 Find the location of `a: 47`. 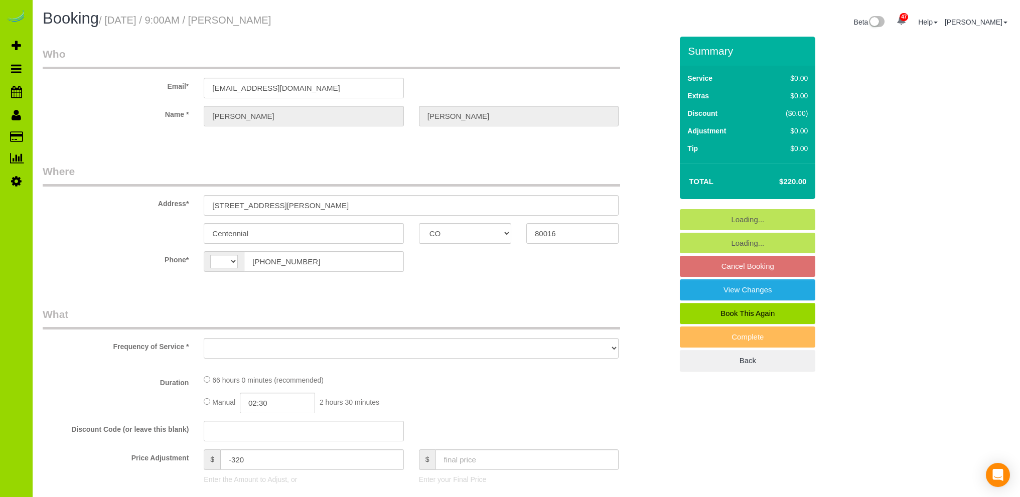

a: 47 is located at coordinates (901, 21).